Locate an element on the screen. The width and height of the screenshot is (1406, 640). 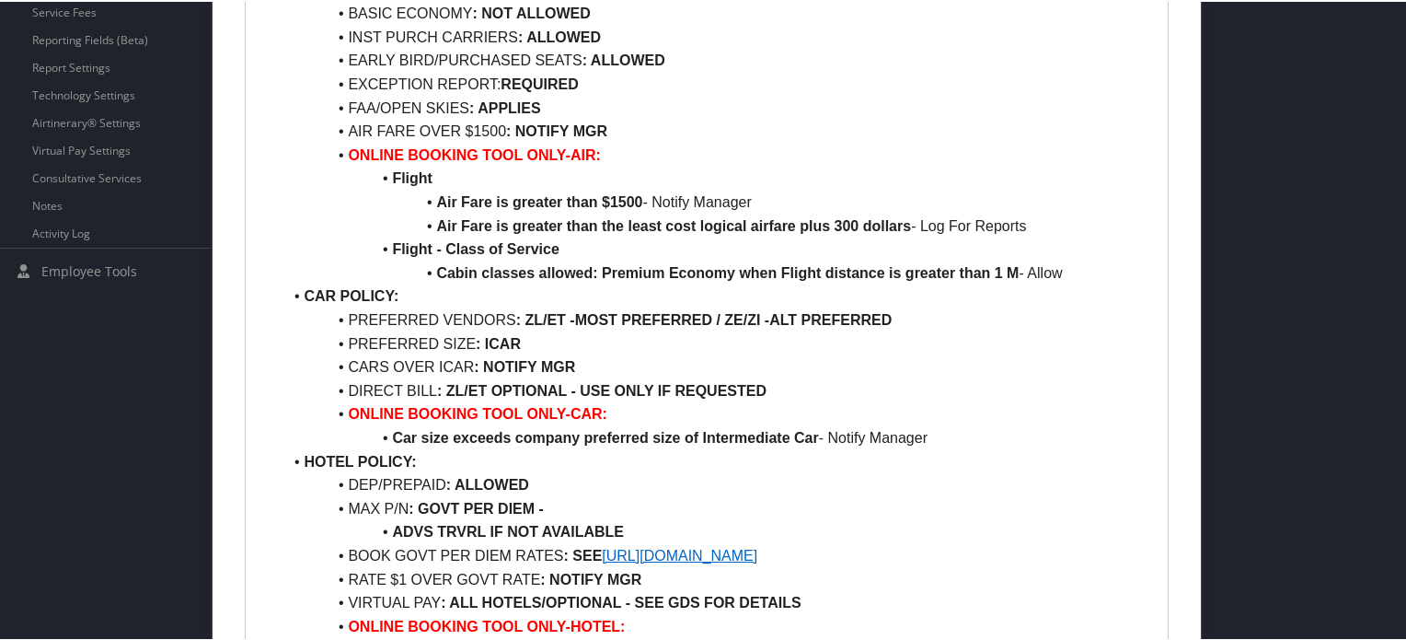
li: - Log For Reports is located at coordinates (717, 225).